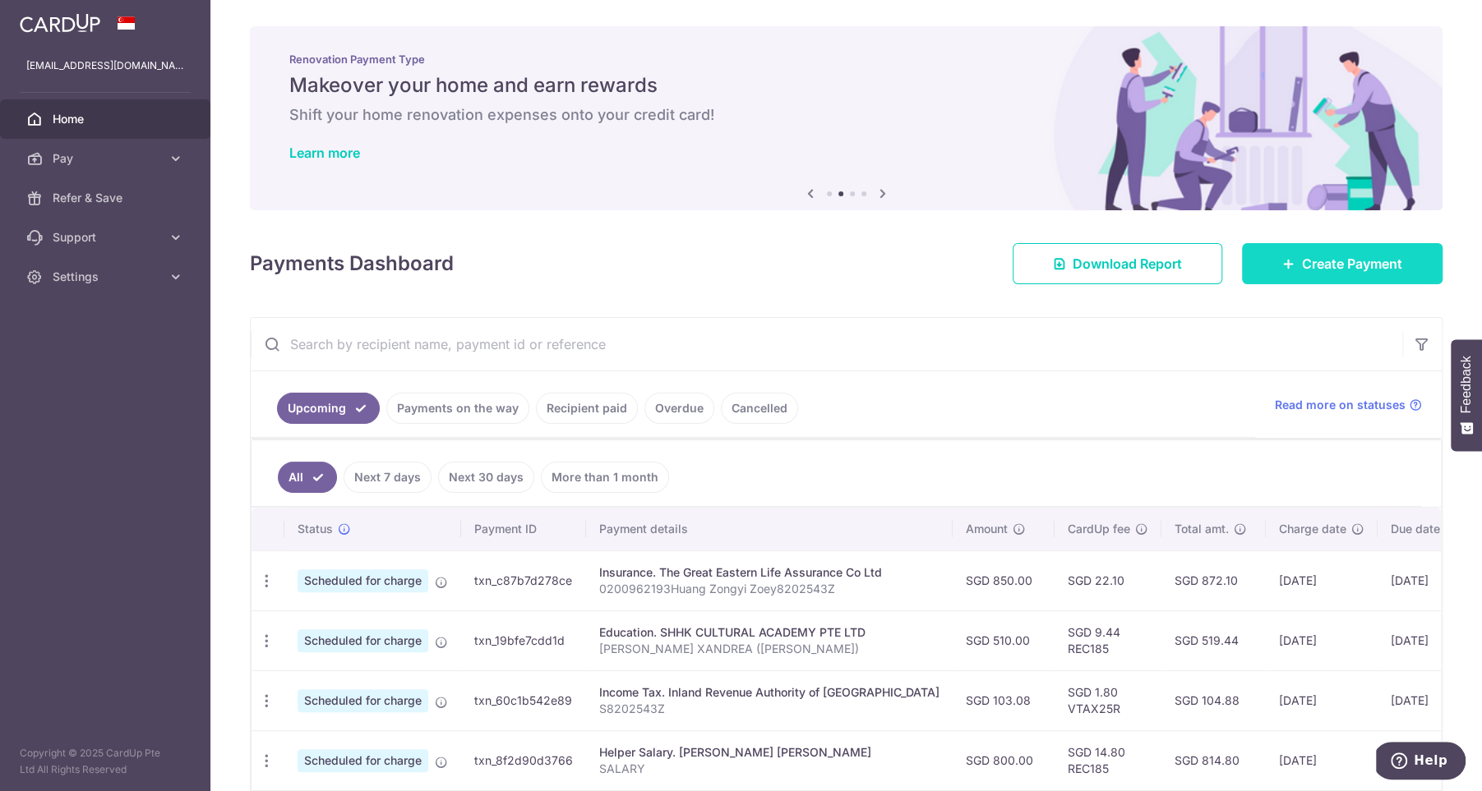 Image resolution: width=1482 pixels, height=791 pixels. What do you see at coordinates (1117, 264) in the screenshot?
I see `a: Download Report` at bounding box center [1117, 264].